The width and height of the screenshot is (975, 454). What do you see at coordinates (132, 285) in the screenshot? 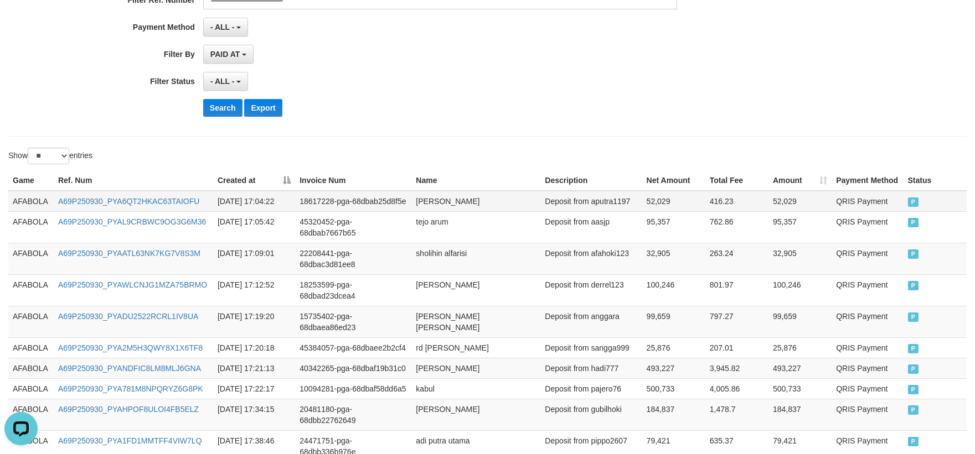
I see `a: A69P250930_PYAWLCNJG1MZA75BRMO` at bounding box center [132, 285].